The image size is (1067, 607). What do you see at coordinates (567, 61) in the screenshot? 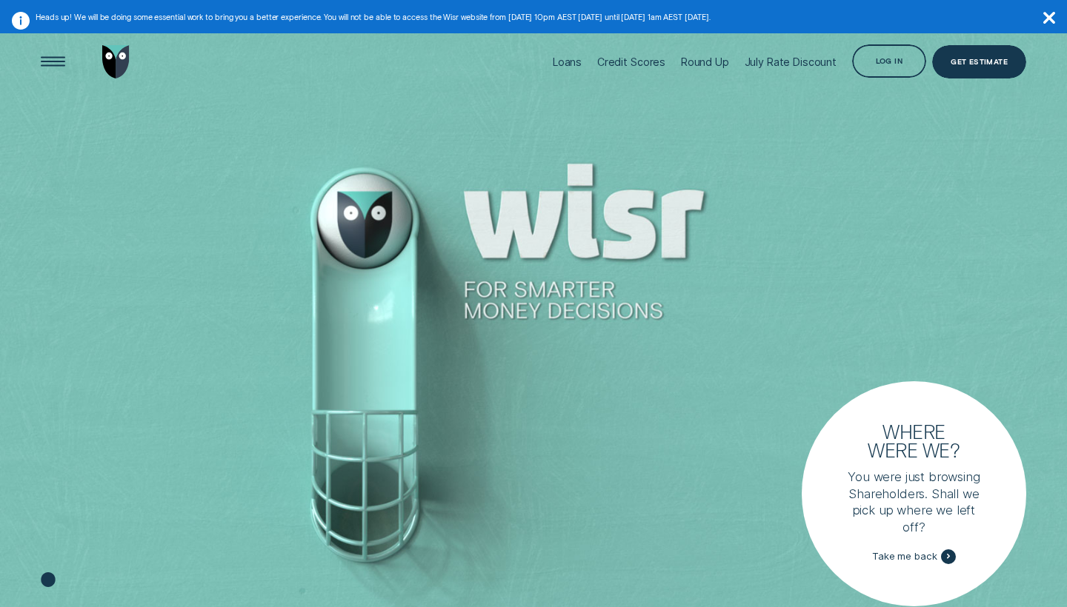
I see `a: Loans` at bounding box center [567, 61].